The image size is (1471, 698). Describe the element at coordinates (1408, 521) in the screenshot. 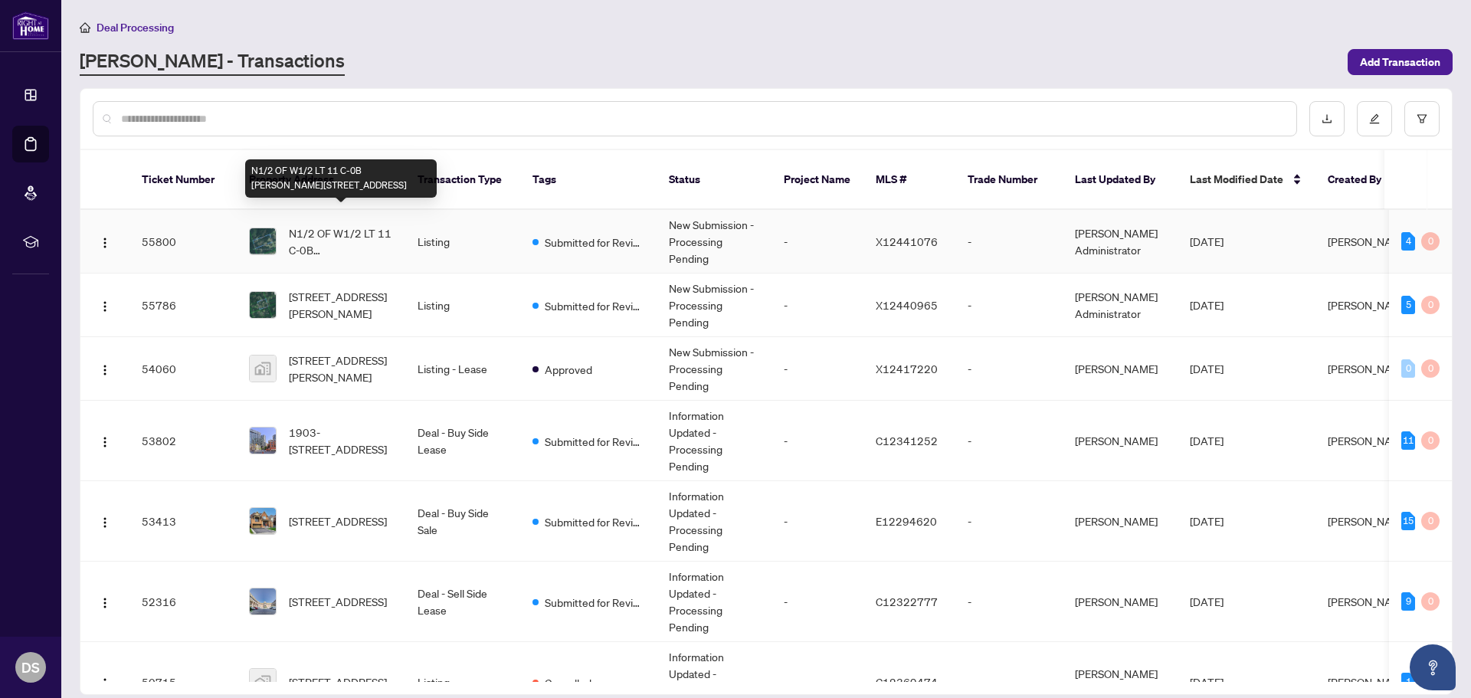

I see `div: 15` at that location.